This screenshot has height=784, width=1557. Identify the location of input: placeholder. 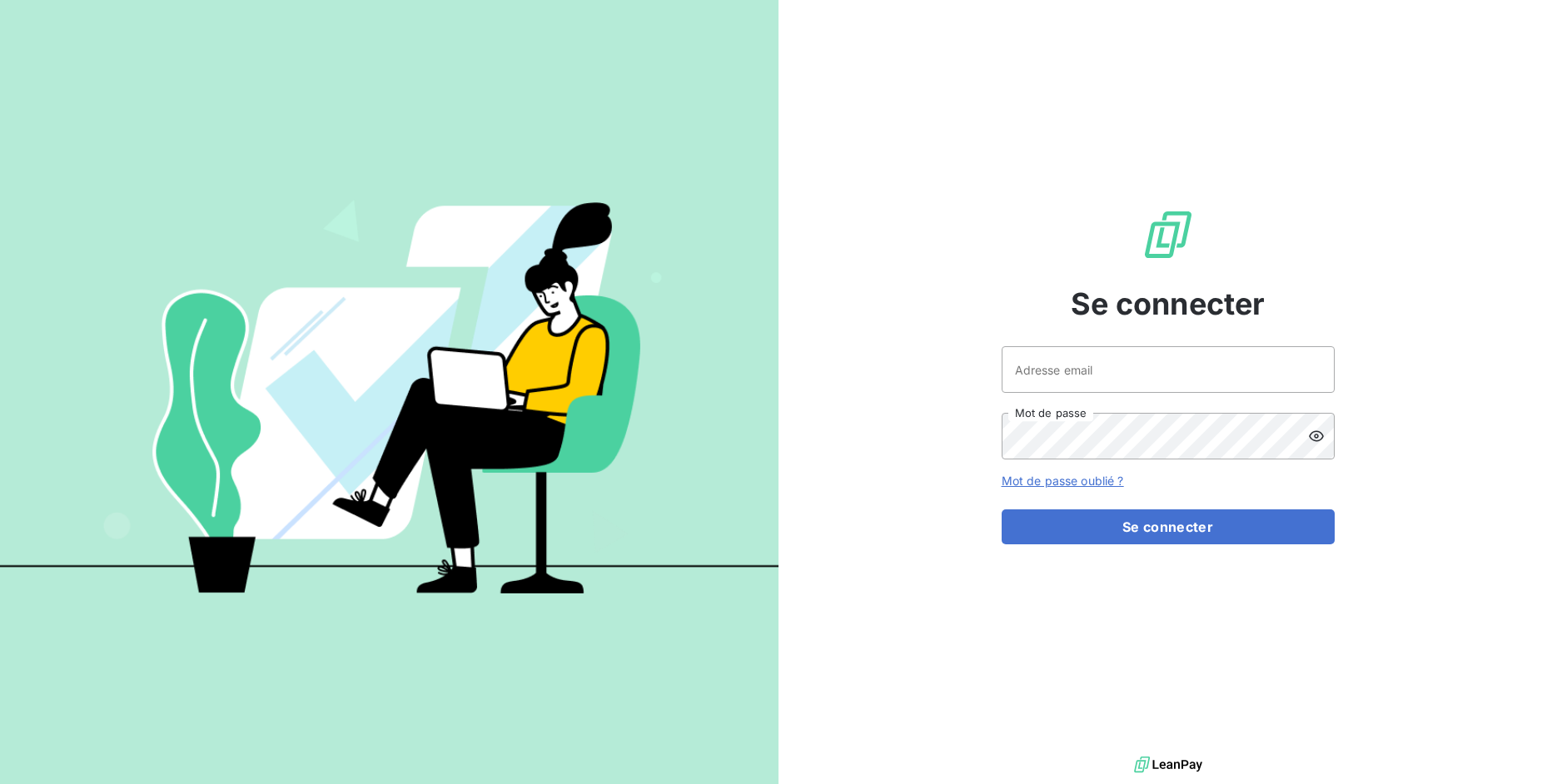
(1168, 369).